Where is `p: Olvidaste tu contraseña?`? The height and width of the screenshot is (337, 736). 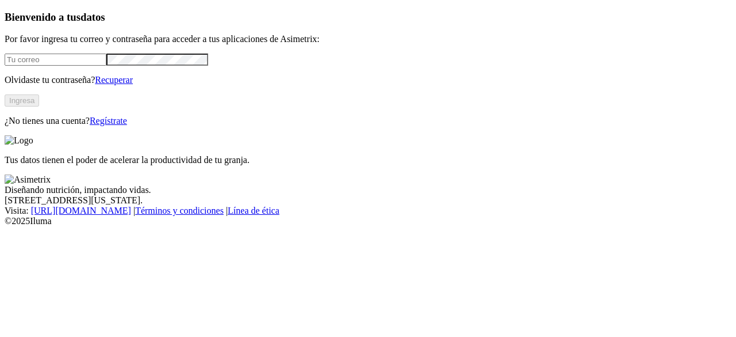 p: Olvidaste tu contraseña? is located at coordinates (368, 80).